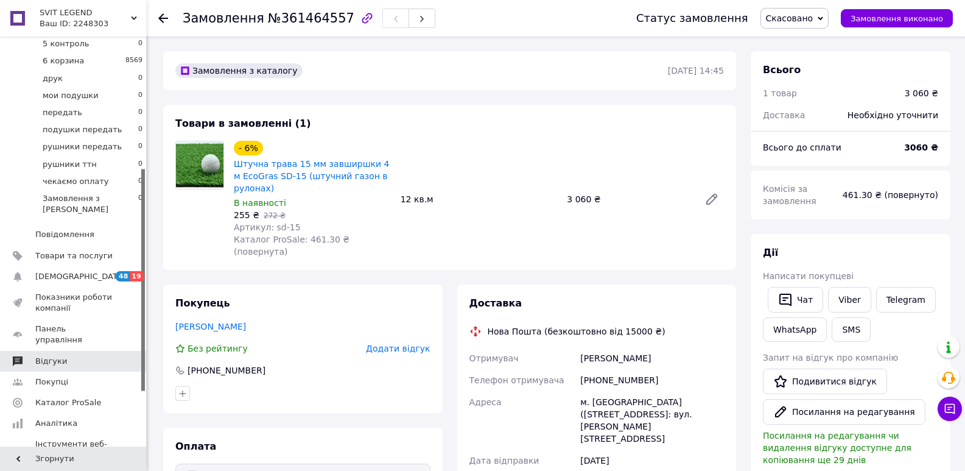  What do you see at coordinates (239, 71) in the screenshot?
I see `div: Замовлення з каталогу` at bounding box center [239, 71].